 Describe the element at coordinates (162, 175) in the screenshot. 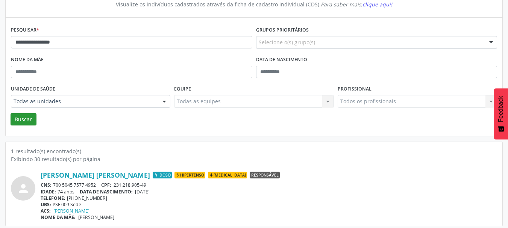

I see `span: Idoso` at that location.